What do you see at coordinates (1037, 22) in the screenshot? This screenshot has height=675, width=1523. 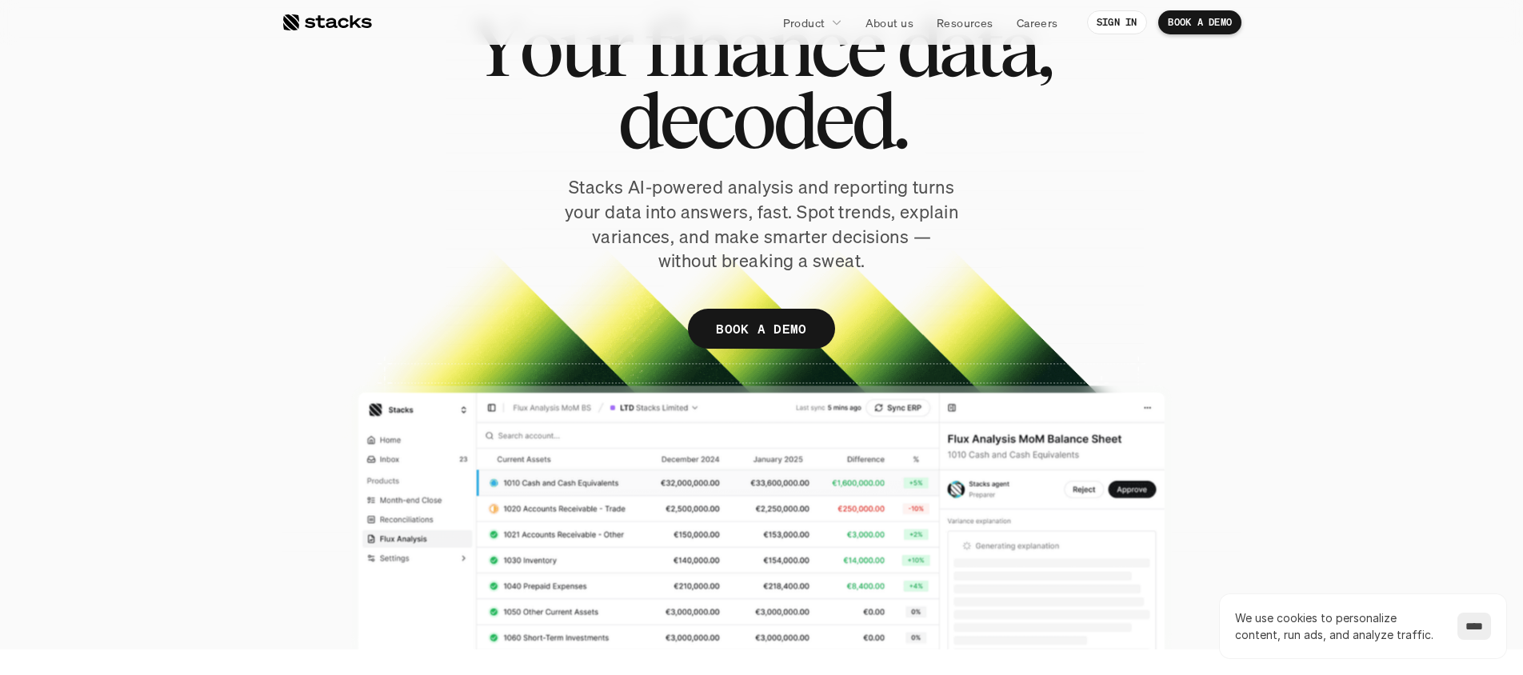 I see `p: Careers` at bounding box center [1037, 22].